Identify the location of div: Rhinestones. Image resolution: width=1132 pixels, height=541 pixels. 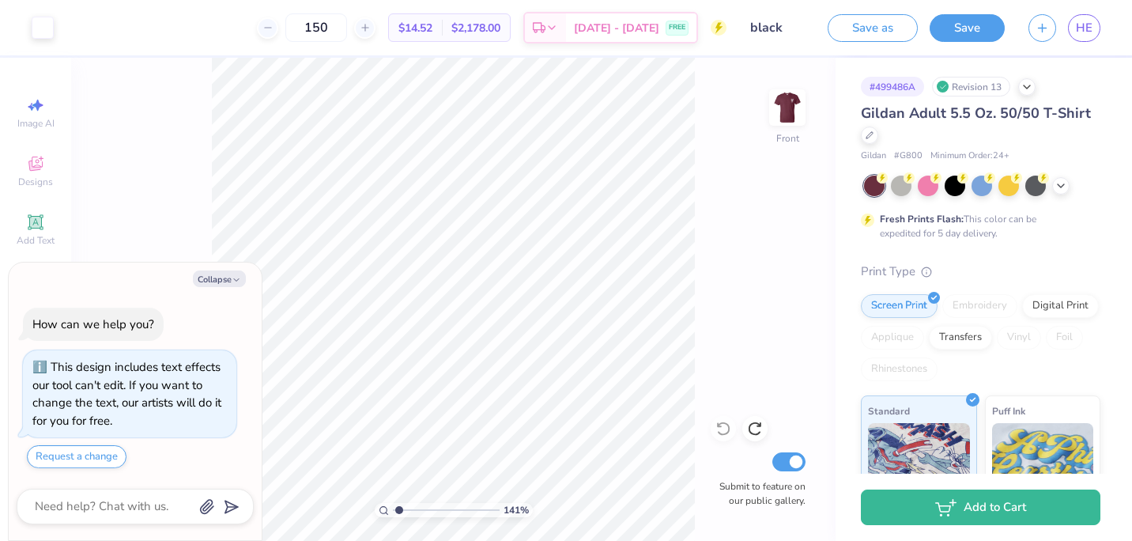
(899, 369).